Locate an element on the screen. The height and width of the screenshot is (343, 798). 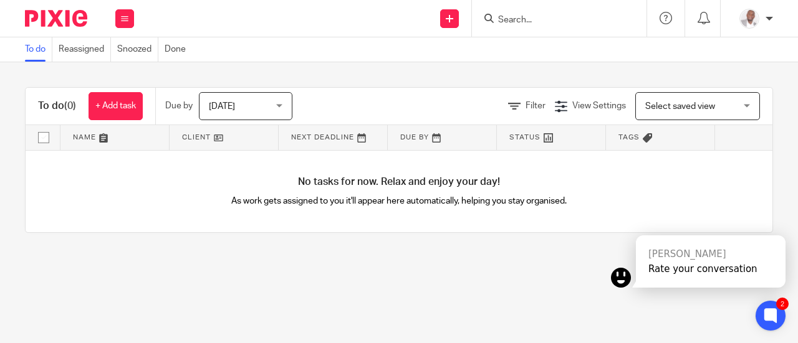
input: Search is located at coordinates (553, 21).